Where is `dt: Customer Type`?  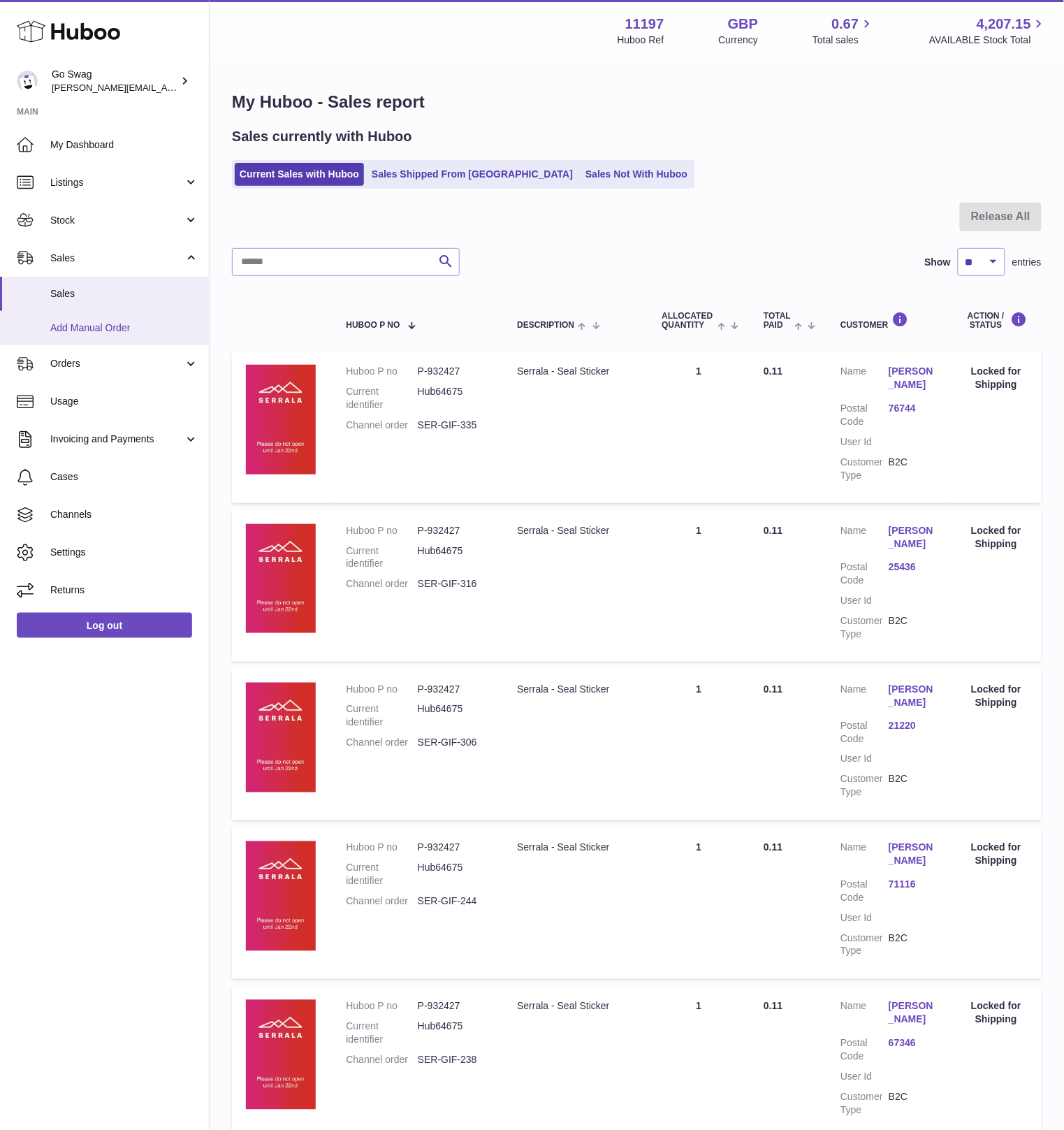 dt: Customer Type is located at coordinates (864, 786).